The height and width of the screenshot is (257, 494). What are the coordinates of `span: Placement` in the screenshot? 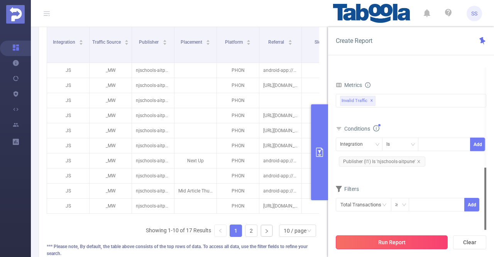 It's located at (192, 42).